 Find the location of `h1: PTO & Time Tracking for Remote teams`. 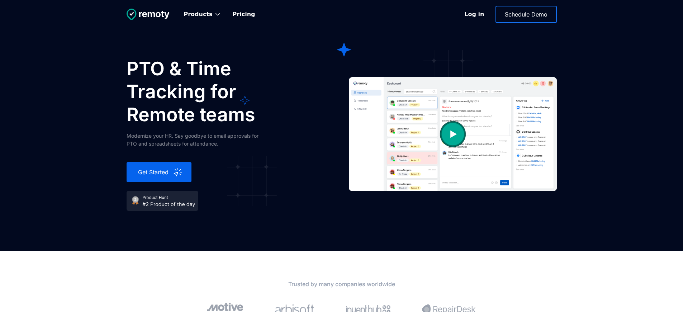

h1: PTO & Time Tracking for Remote teams is located at coordinates (216, 92).